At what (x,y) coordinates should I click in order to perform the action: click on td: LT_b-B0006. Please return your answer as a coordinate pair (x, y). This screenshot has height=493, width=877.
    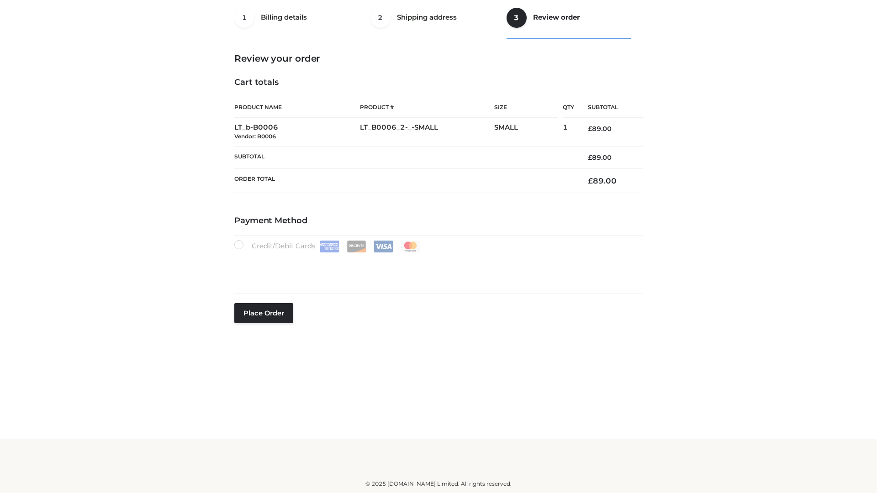
    Looking at the image, I should click on (297, 132).